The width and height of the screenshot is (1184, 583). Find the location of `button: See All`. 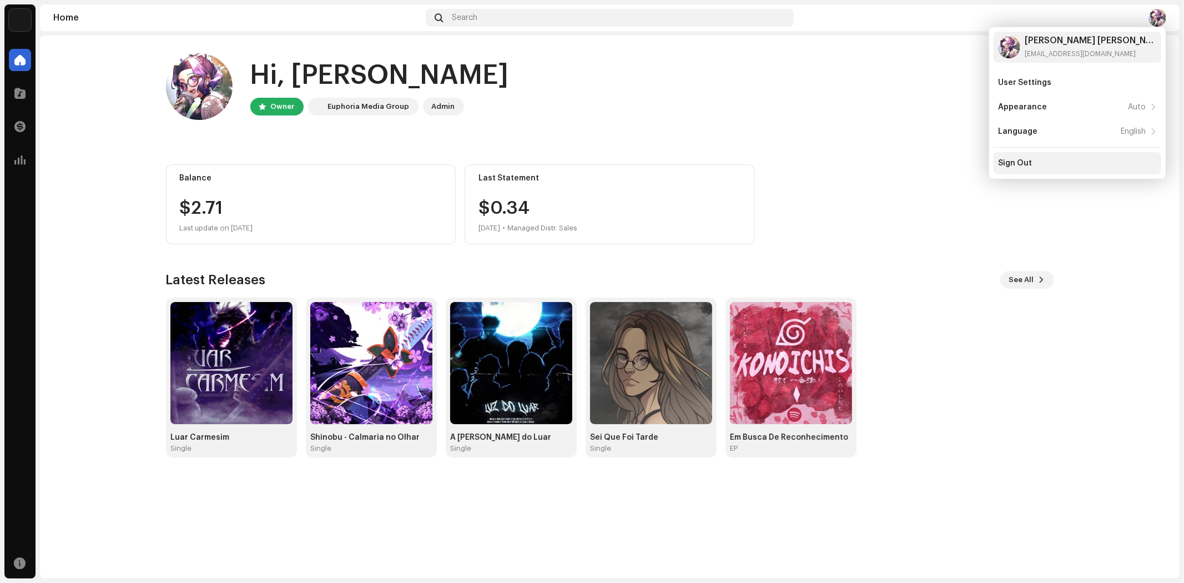

button: See All is located at coordinates (1027, 280).